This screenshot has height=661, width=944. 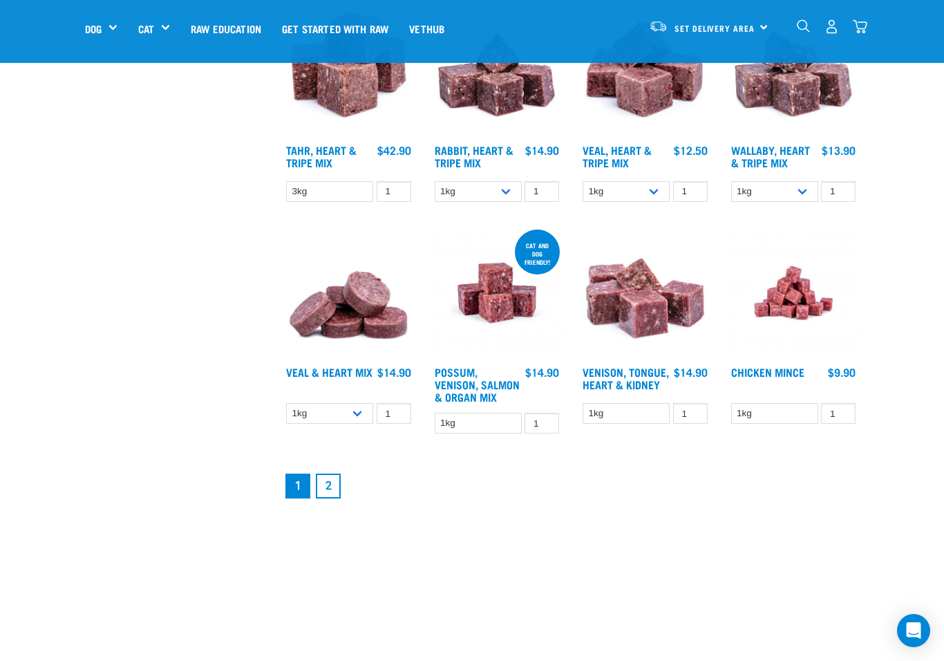 I want to click on span: Set Delivery Area, so click(x=714, y=28).